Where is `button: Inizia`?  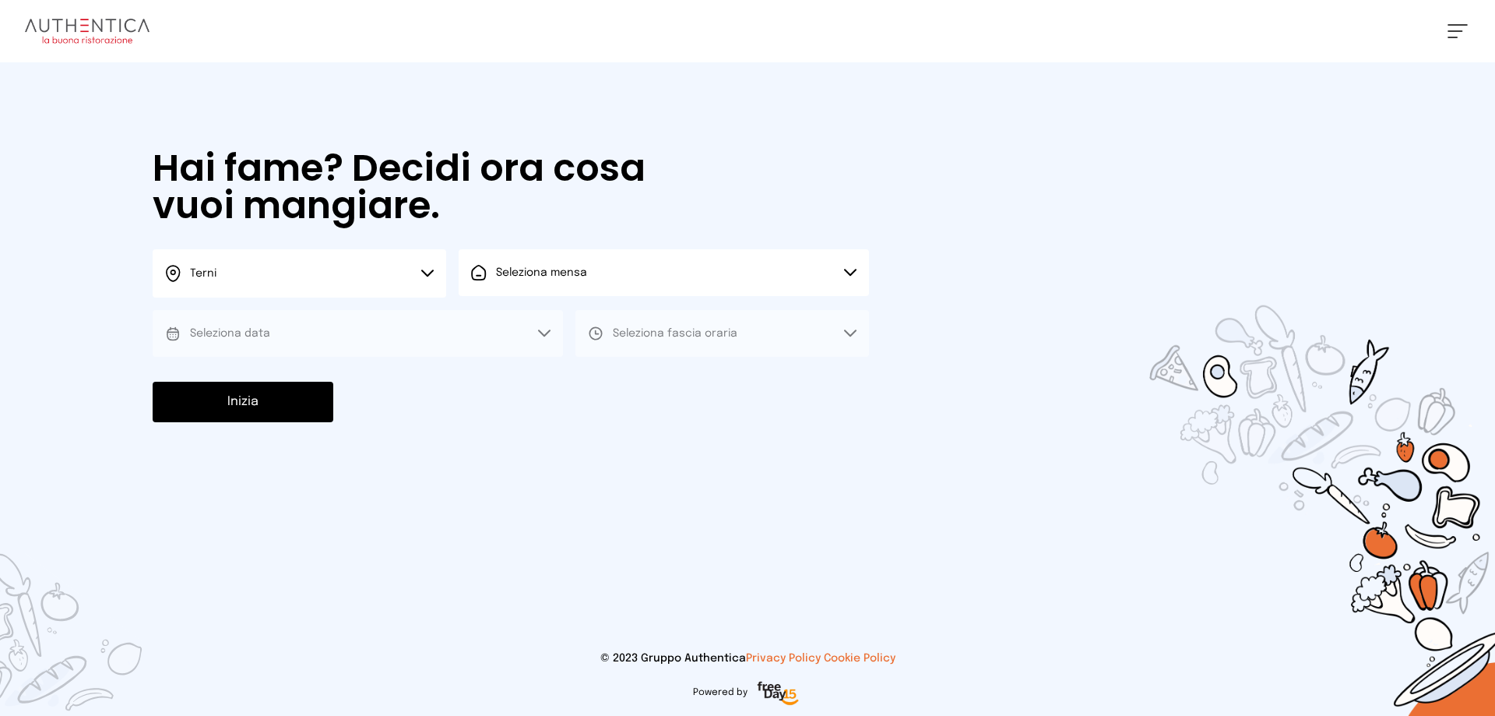 button: Inizia is located at coordinates (243, 402).